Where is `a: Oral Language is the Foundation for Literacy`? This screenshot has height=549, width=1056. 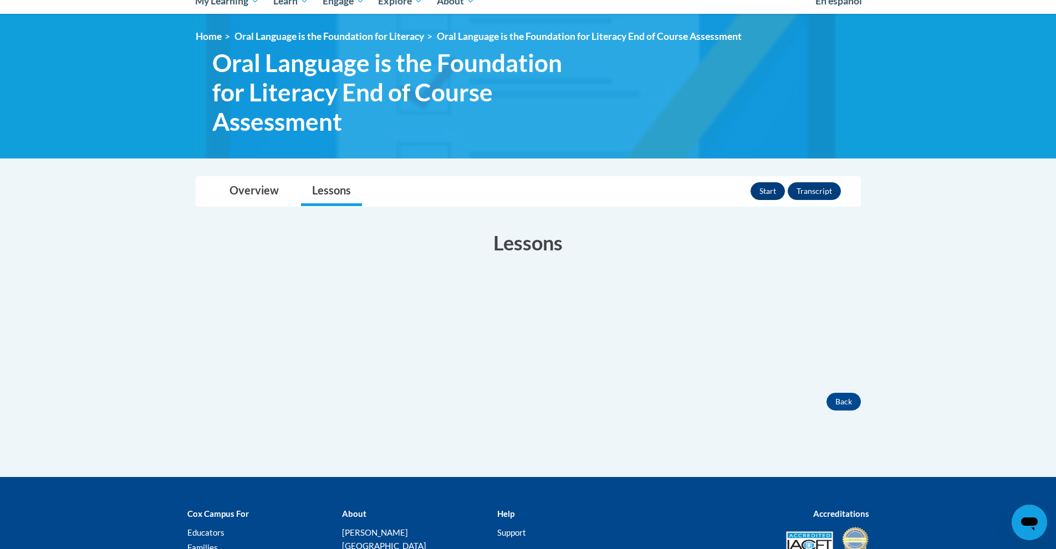 a: Oral Language is the Foundation for Literacy is located at coordinates (329, 36).